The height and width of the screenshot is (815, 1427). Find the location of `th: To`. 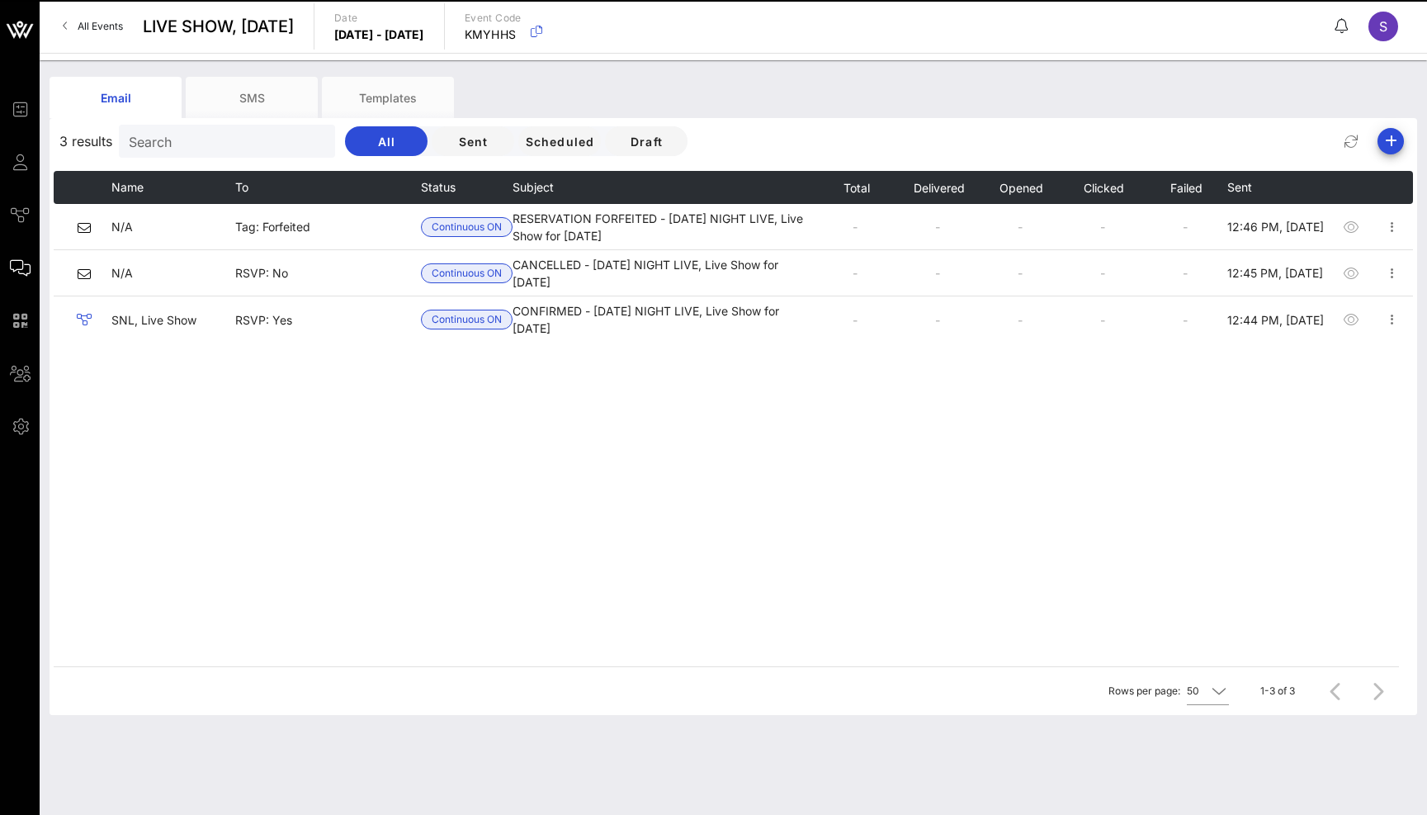

th: To is located at coordinates (328, 187).